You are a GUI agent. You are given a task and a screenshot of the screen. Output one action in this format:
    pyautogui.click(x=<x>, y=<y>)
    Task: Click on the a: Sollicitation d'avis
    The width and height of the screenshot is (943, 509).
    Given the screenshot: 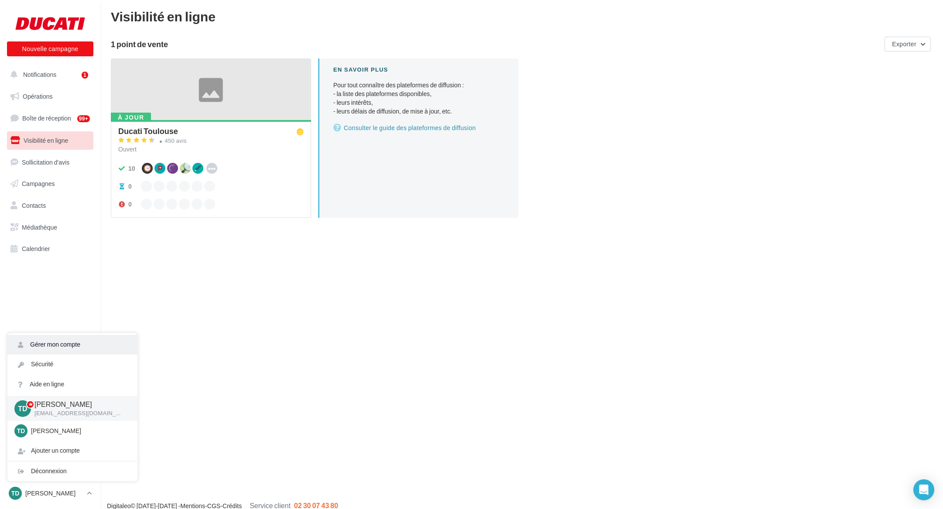 What is the action you would take?
    pyautogui.click(x=50, y=162)
    